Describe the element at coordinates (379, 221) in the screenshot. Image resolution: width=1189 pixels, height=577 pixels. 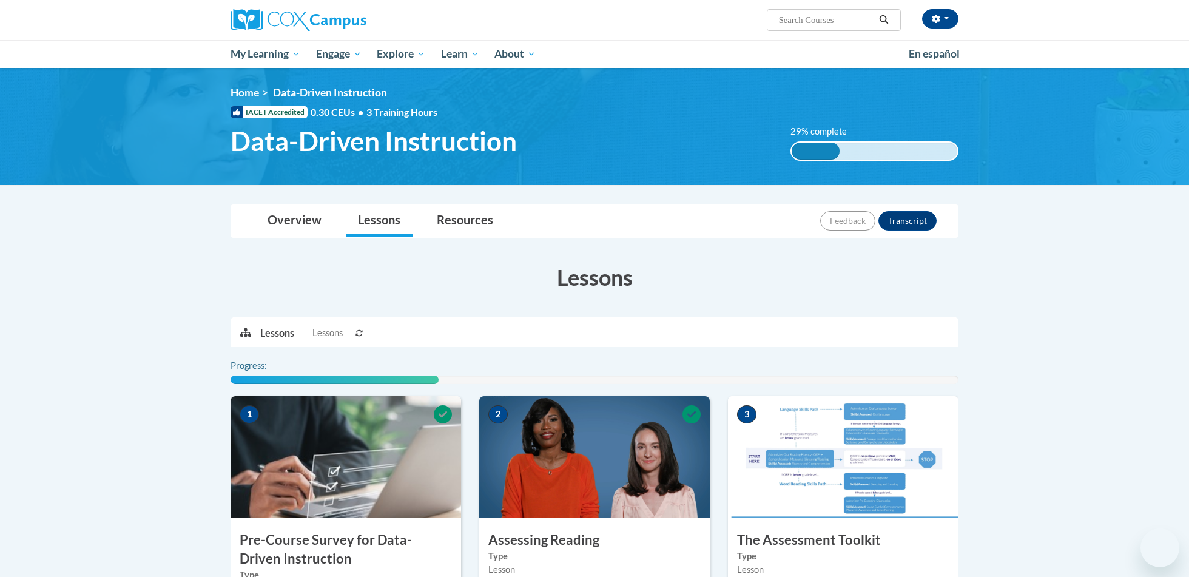
I see `a: Lessons` at that location.